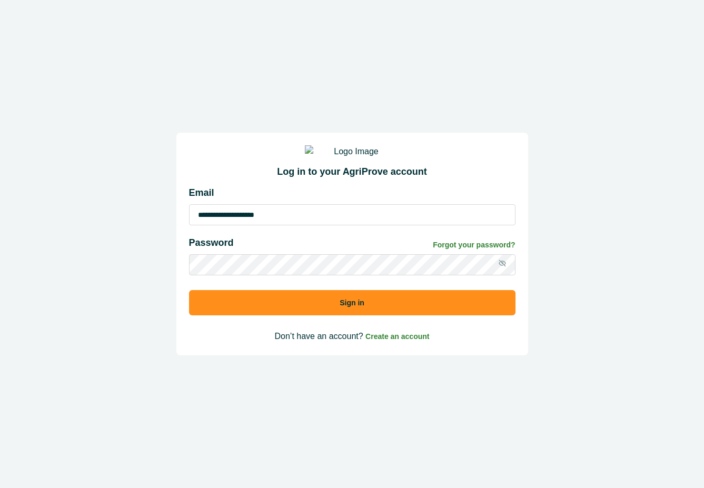 The image size is (704, 488). What do you see at coordinates (474, 245) in the screenshot?
I see `a: Forgot your password?` at bounding box center [474, 245].